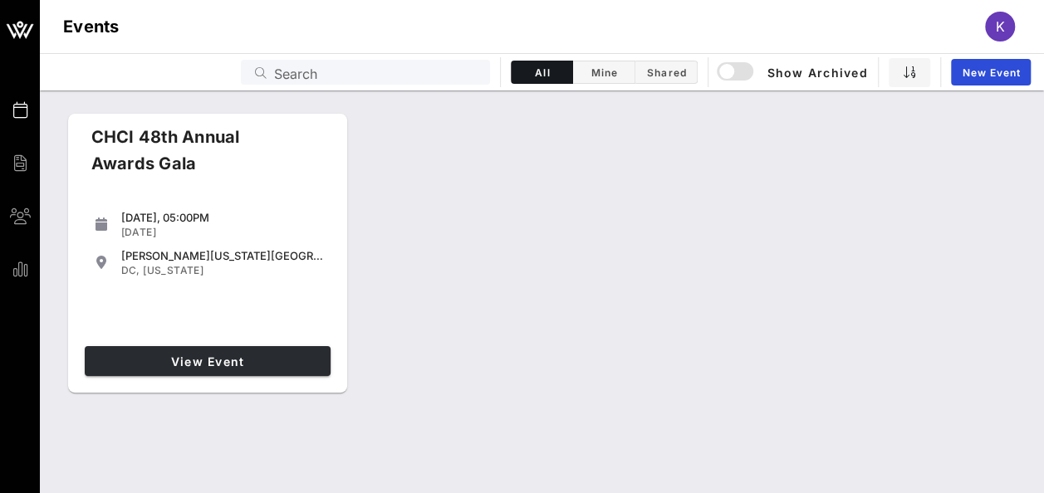 Image resolution: width=1044 pixels, height=493 pixels. What do you see at coordinates (91, 27) in the screenshot?
I see `h1: Events` at bounding box center [91, 27].